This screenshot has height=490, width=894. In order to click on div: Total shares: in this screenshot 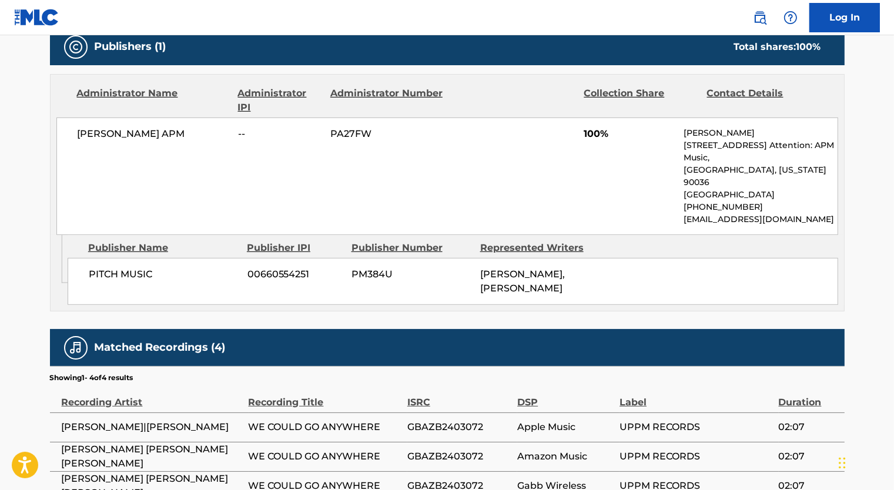, I will do `click(778, 47)`.